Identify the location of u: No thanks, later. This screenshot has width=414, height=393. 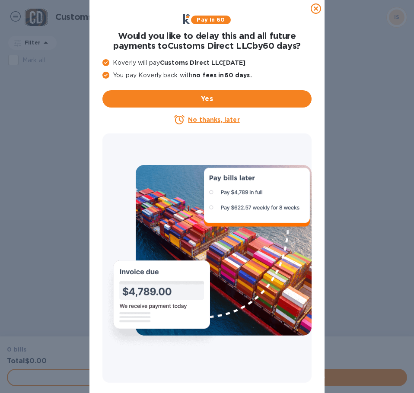
(213, 120).